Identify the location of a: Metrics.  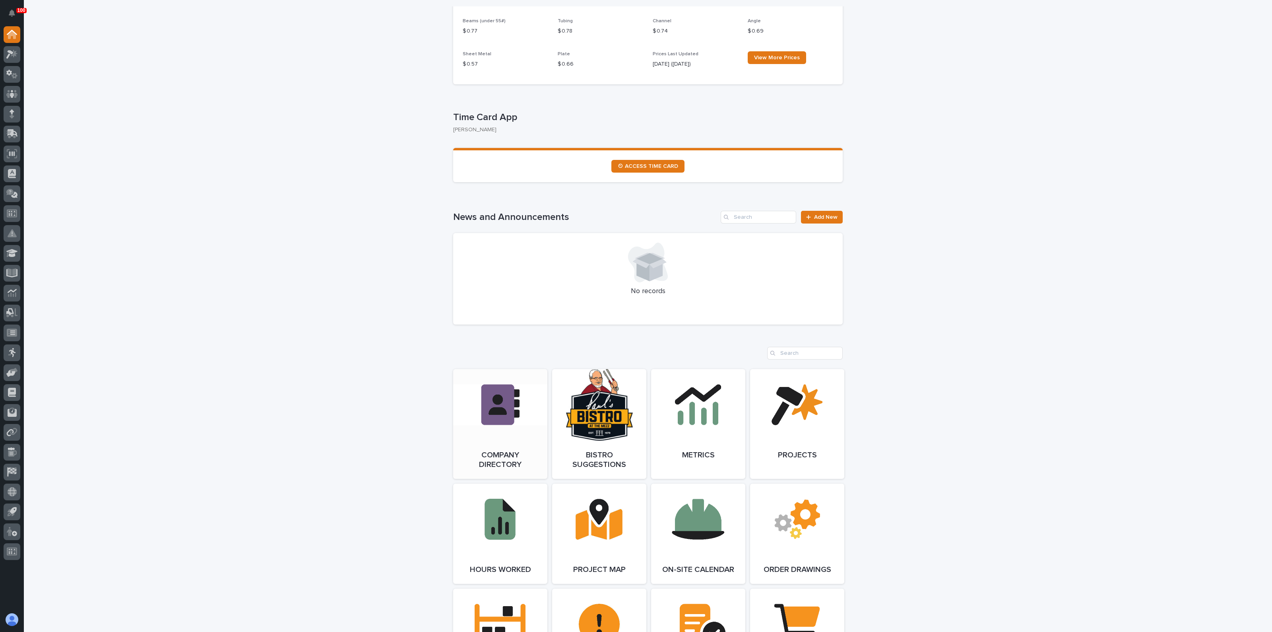
(698, 424).